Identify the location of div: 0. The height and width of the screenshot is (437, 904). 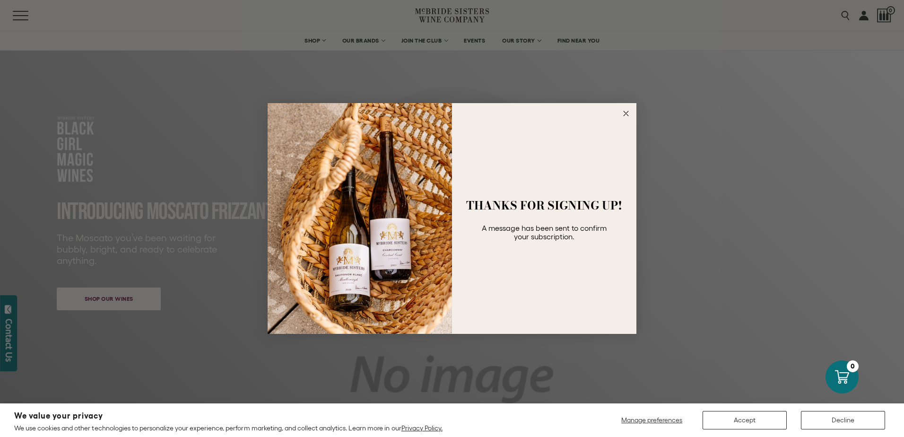
(853, 366).